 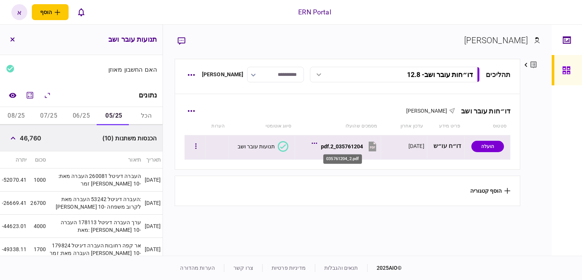 I want to click on button: מחשבון, so click(x=30, y=95).